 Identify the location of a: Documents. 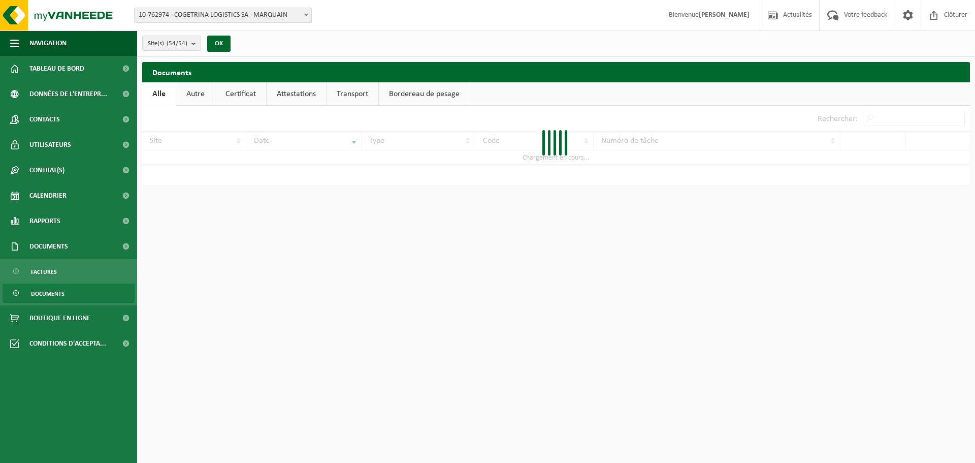
(69, 293).